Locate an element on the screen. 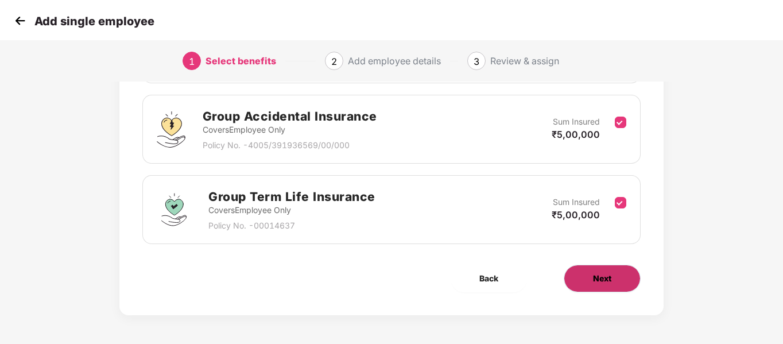 Image resolution: width=783 pixels, height=344 pixels. button: Next is located at coordinates (602, 278).